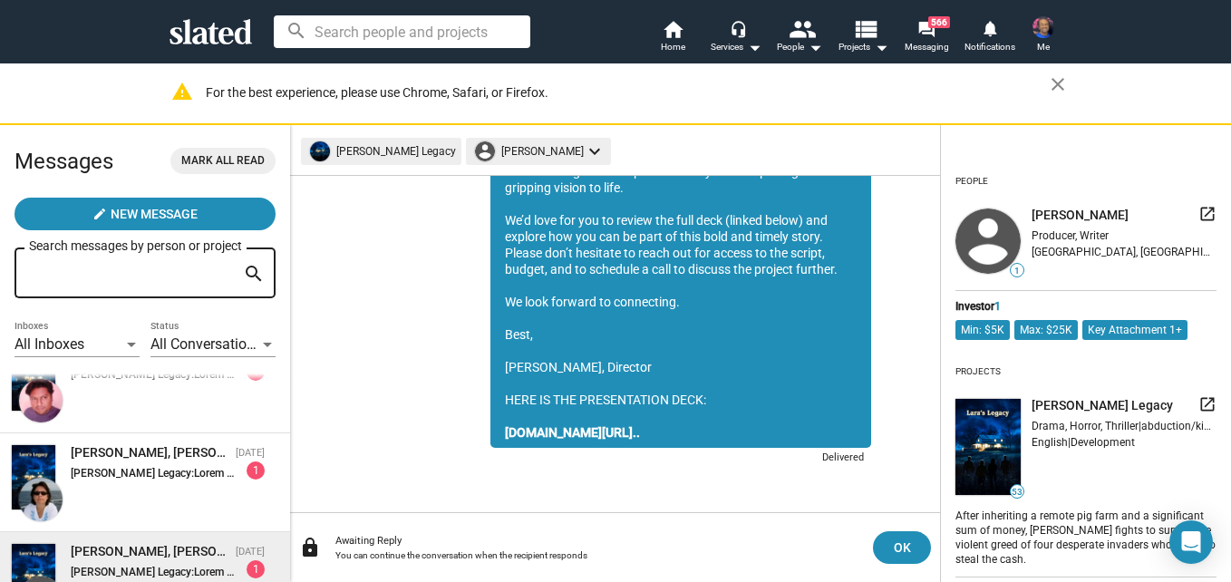 The image size is (1231, 582). What do you see at coordinates (926, 47) in the screenshot?
I see `span: Messaging` at bounding box center [926, 47].